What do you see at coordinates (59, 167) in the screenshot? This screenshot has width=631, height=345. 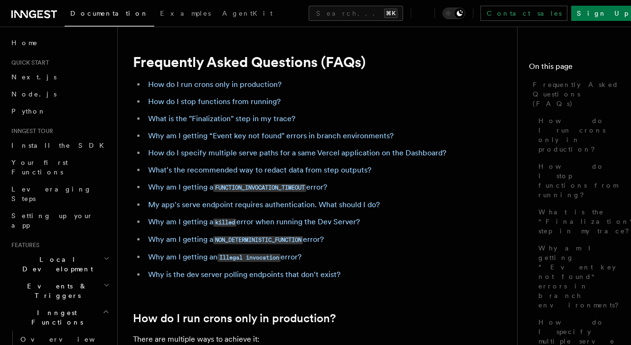 I see `a: Your first Functions` at bounding box center [59, 167].